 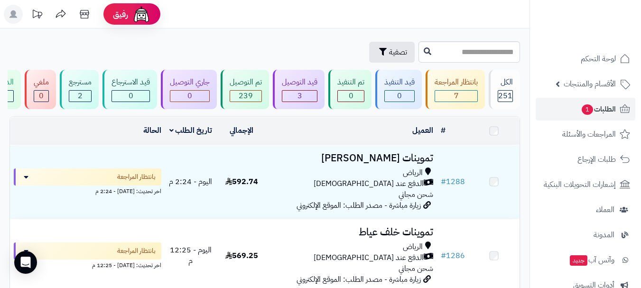 What do you see at coordinates (398, 52) in the screenshot?
I see `span: تصفية` at bounding box center [398, 52].